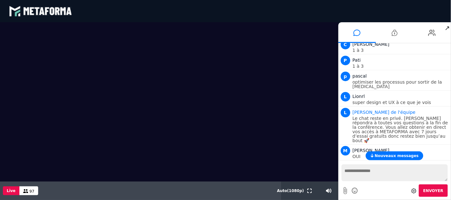 The height and width of the screenshot is (200, 451). Describe the element at coordinates (291, 191) in the screenshot. I see `span: Auto ( 1080 p)` at that location.